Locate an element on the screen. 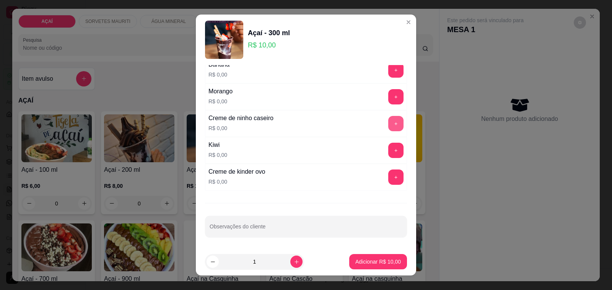 The width and height of the screenshot is (612, 290). button: Adicionar R$ 10,00 is located at coordinates (378, 262).